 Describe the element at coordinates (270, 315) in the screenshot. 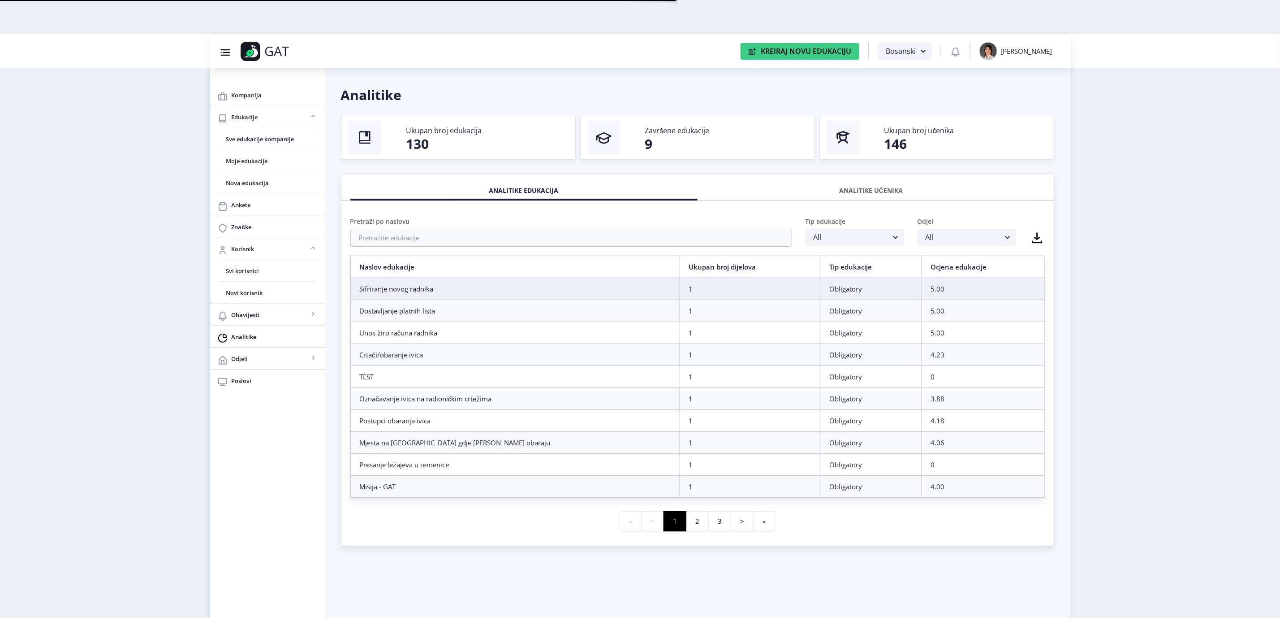

I see `span: Obavijesti` at that location.